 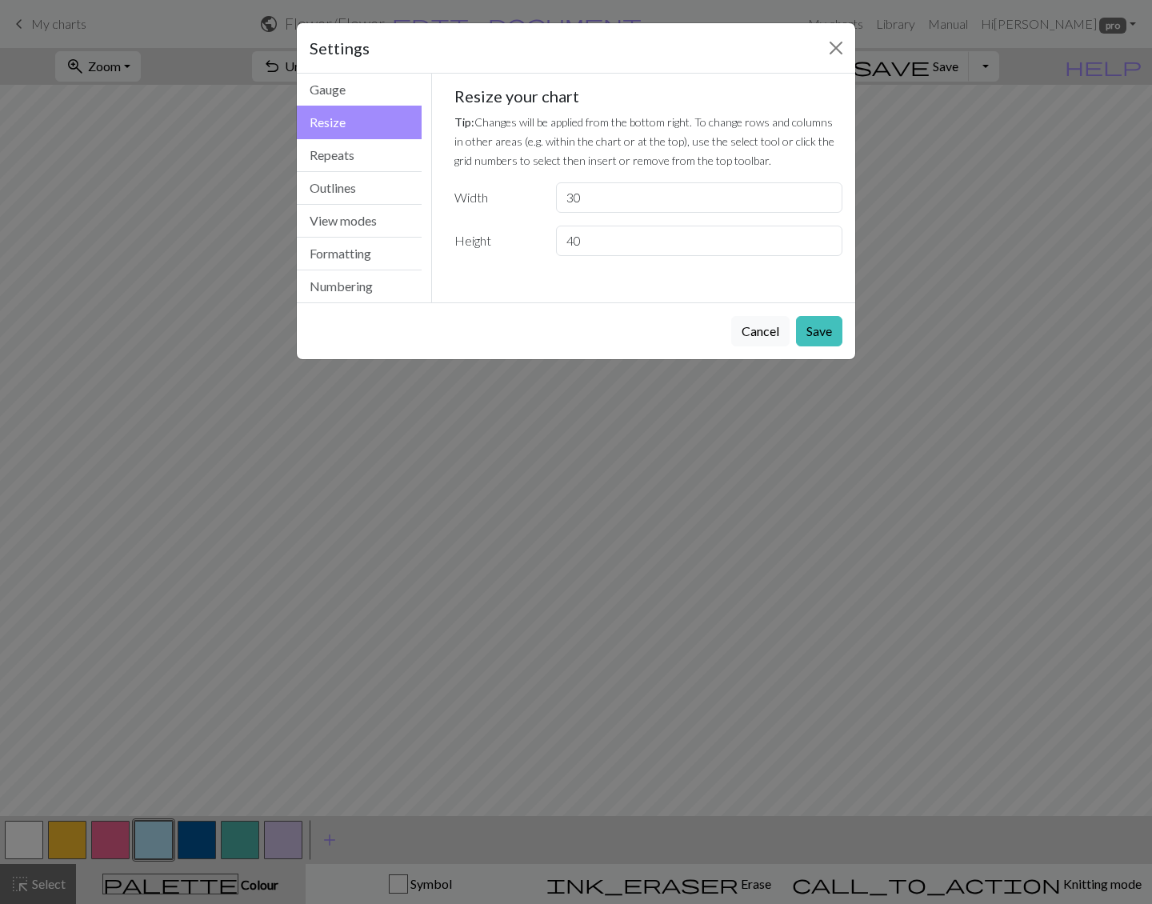 I want to click on h5: Resize your chart, so click(x=649, y=96).